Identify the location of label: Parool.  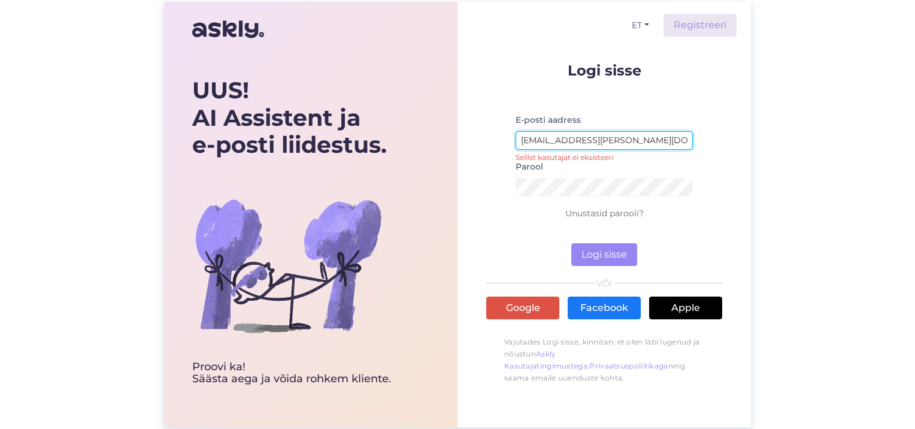
(530, 167).